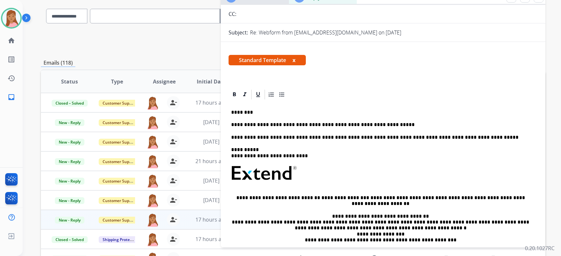  What do you see at coordinates (11, 18) in the screenshot?
I see `img: avatar` at bounding box center [11, 18].